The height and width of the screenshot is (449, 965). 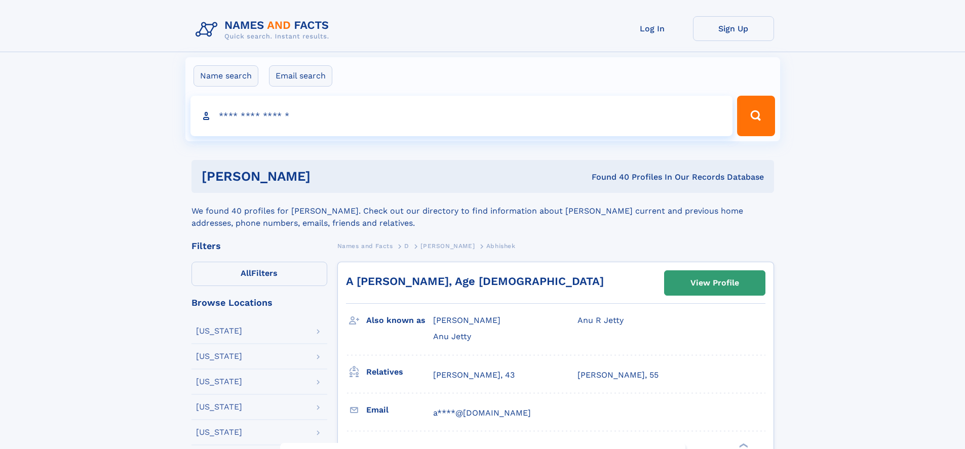 What do you see at coordinates (734, 28) in the screenshot?
I see `a: Sign Up` at bounding box center [734, 28].